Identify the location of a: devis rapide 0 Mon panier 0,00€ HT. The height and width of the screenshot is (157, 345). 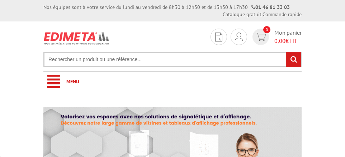
(276, 37).